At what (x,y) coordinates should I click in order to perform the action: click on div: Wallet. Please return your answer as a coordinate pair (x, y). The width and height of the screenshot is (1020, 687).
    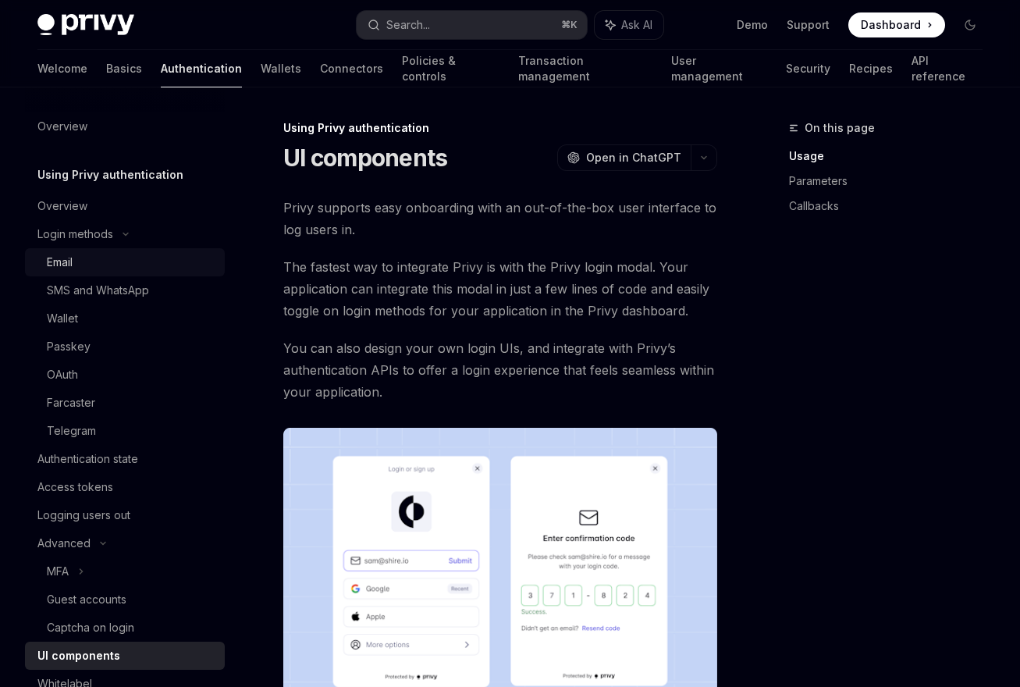
    Looking at the image, I should click on (62, 318).